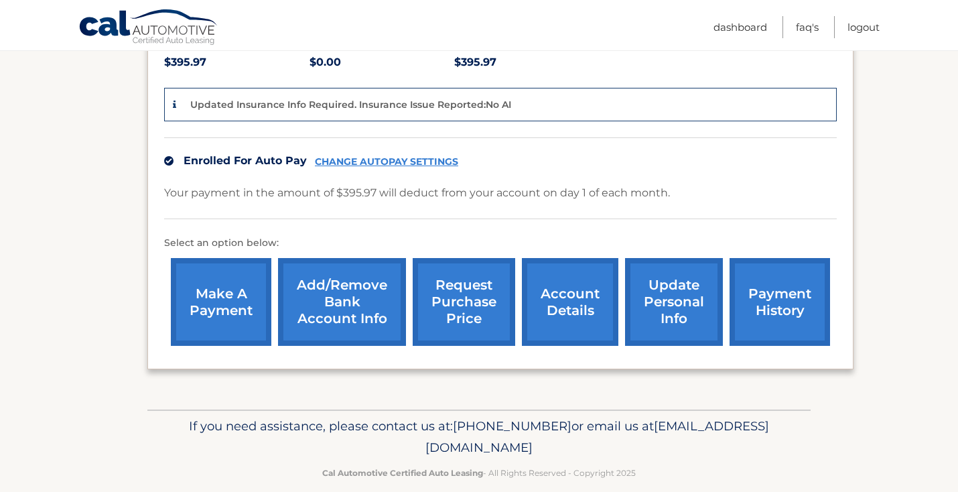 The image size is (958, 492). I want to click on p: - All Rights Reserved - Copyright 2025, so click(479, 472).